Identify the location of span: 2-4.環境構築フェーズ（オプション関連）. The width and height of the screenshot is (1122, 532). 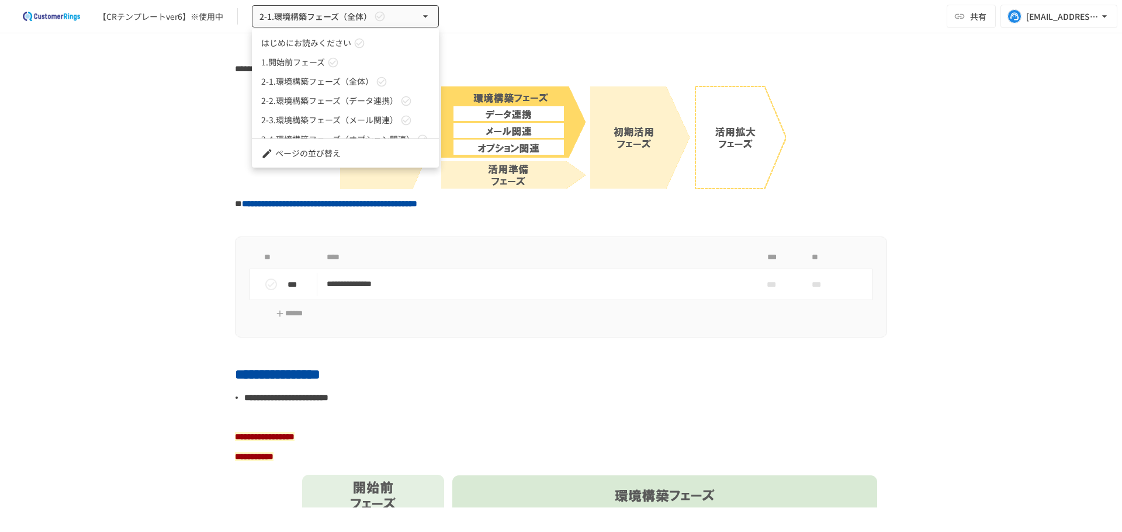
(338, 139).